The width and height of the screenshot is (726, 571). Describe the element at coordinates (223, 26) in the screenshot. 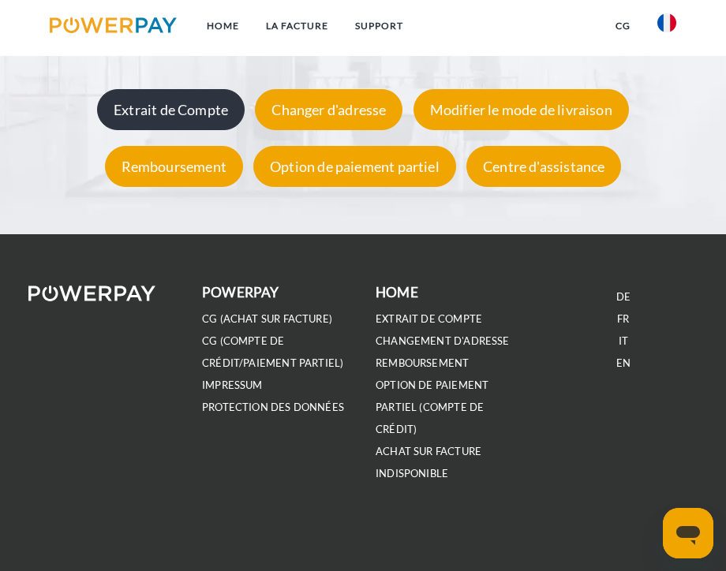

I see `a: Home` at that location.